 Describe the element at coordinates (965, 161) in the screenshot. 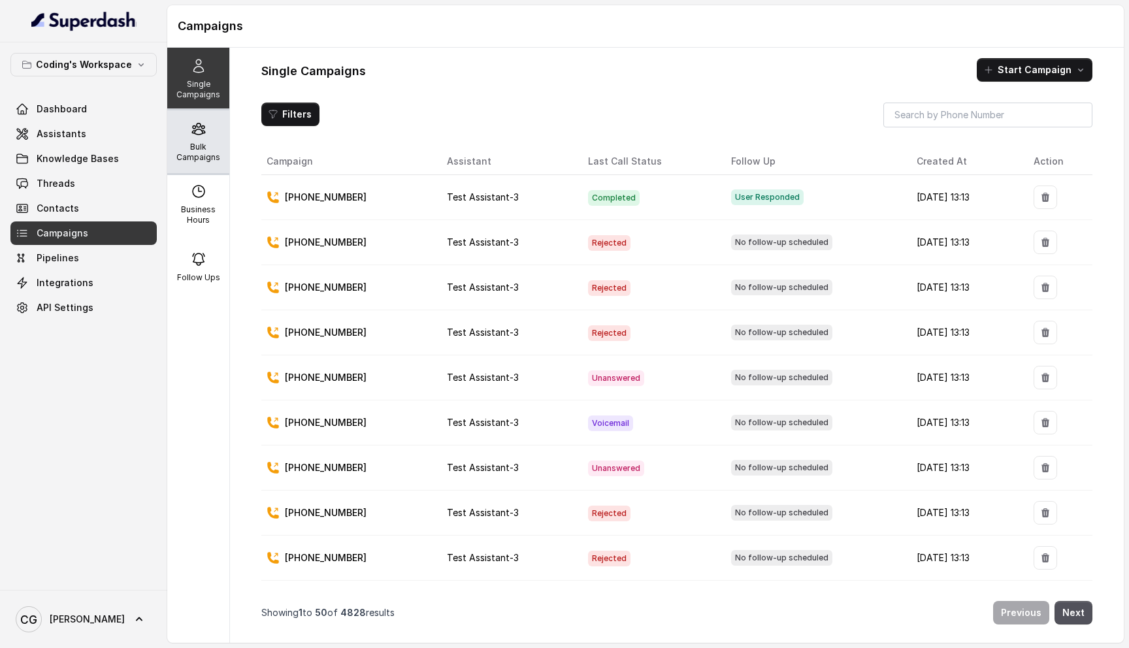

I see `th: Created At` at that location.